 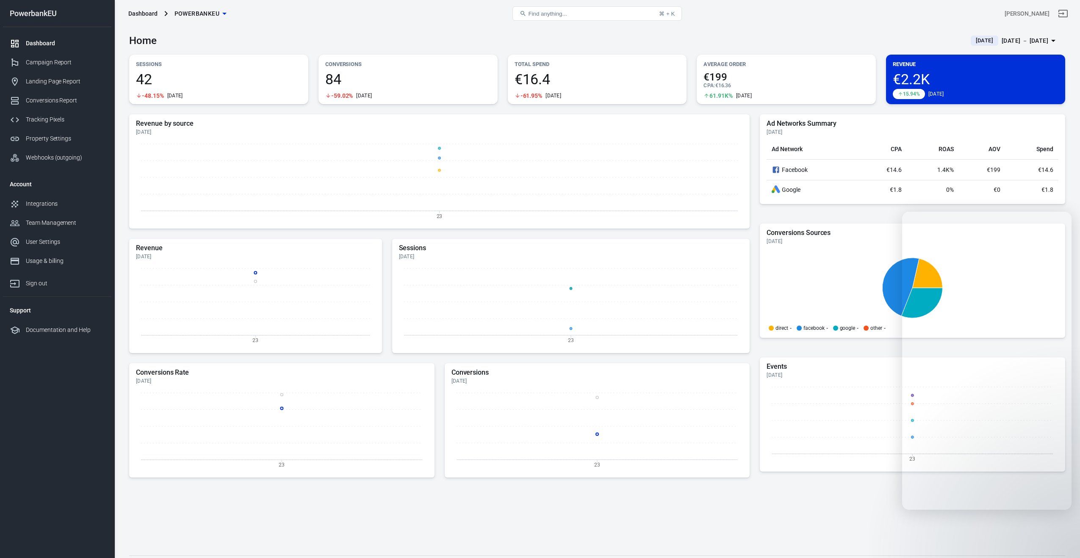 I want to click on div: Integrations, so click(x=65, y=204).